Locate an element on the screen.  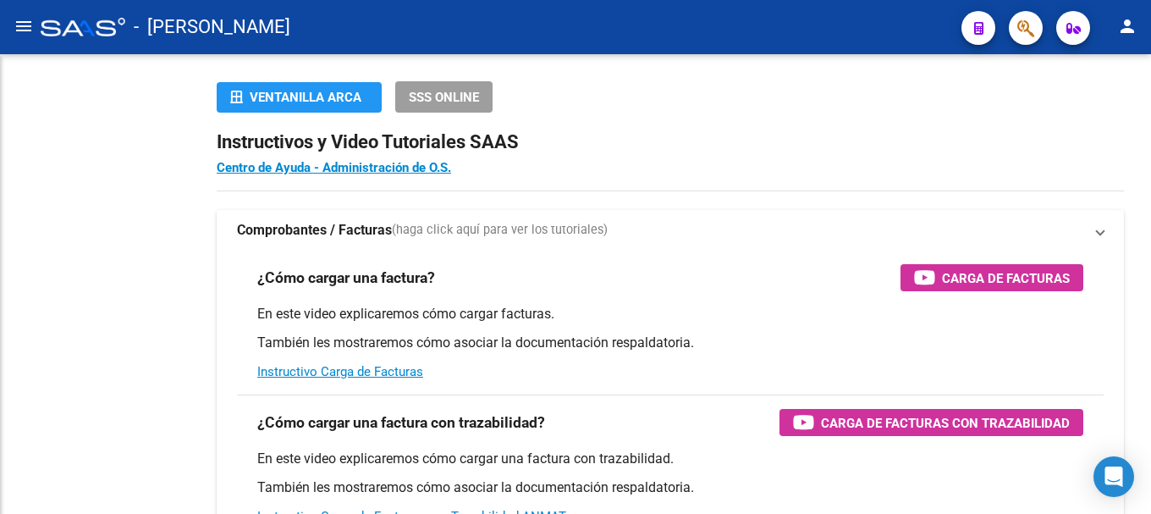
h3: ¿Cómo cargar una factura con trazabilidad? is located at coordinates (401, 422).